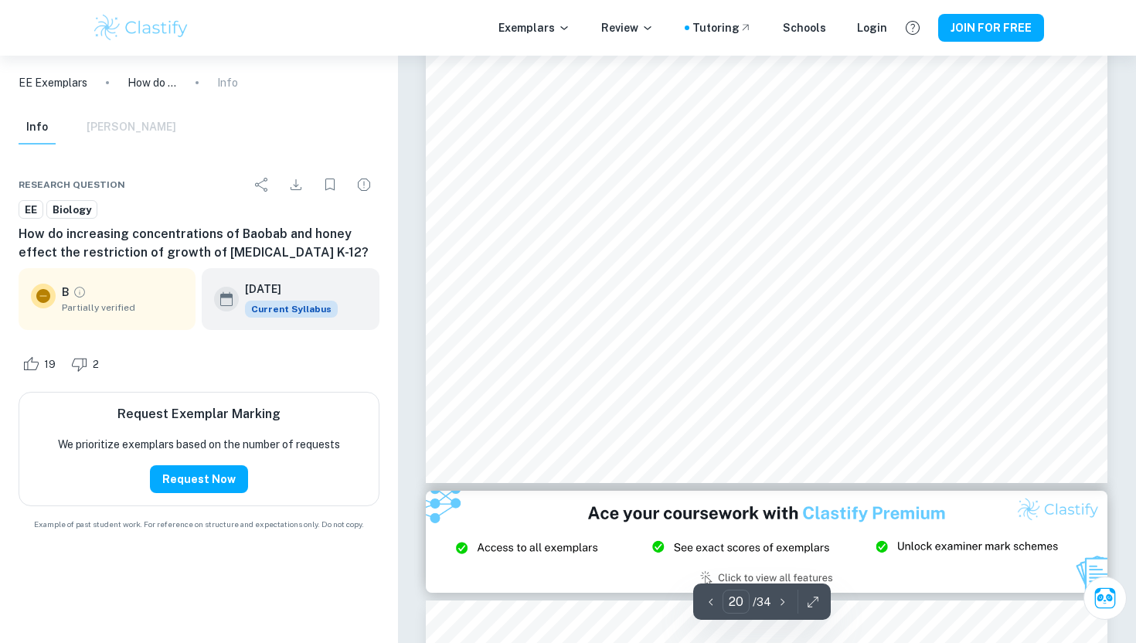 The height and width of the screenshot is (643, 1136). Describe the element at coordinates (72, 210) in the screenshot. I see `span: Biology` at that location.